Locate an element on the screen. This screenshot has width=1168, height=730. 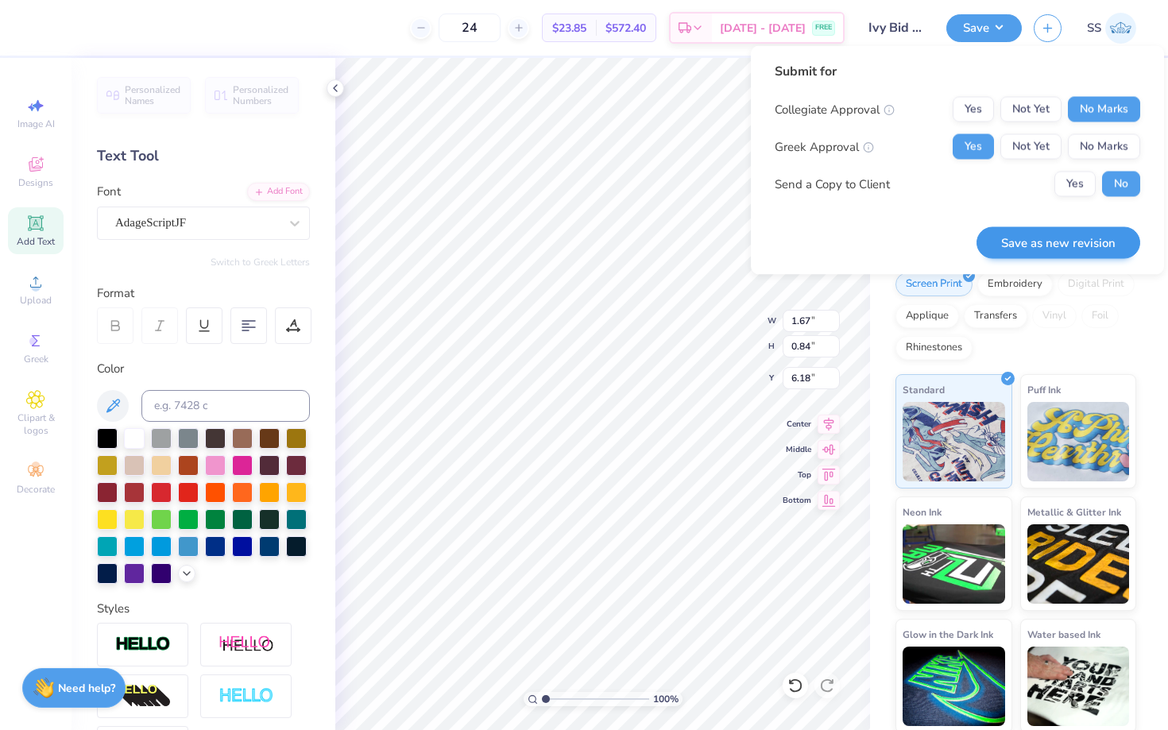
span: Neon Ink is located at coordinates (922, 512).